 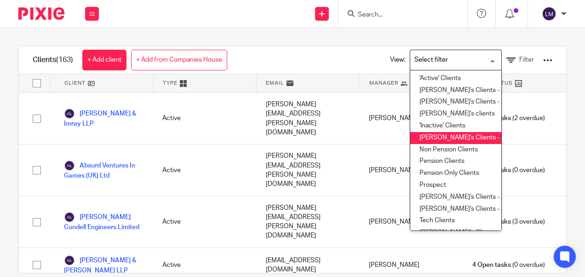 I want to click on span: (3 overdue), so click(x=509, y=222).